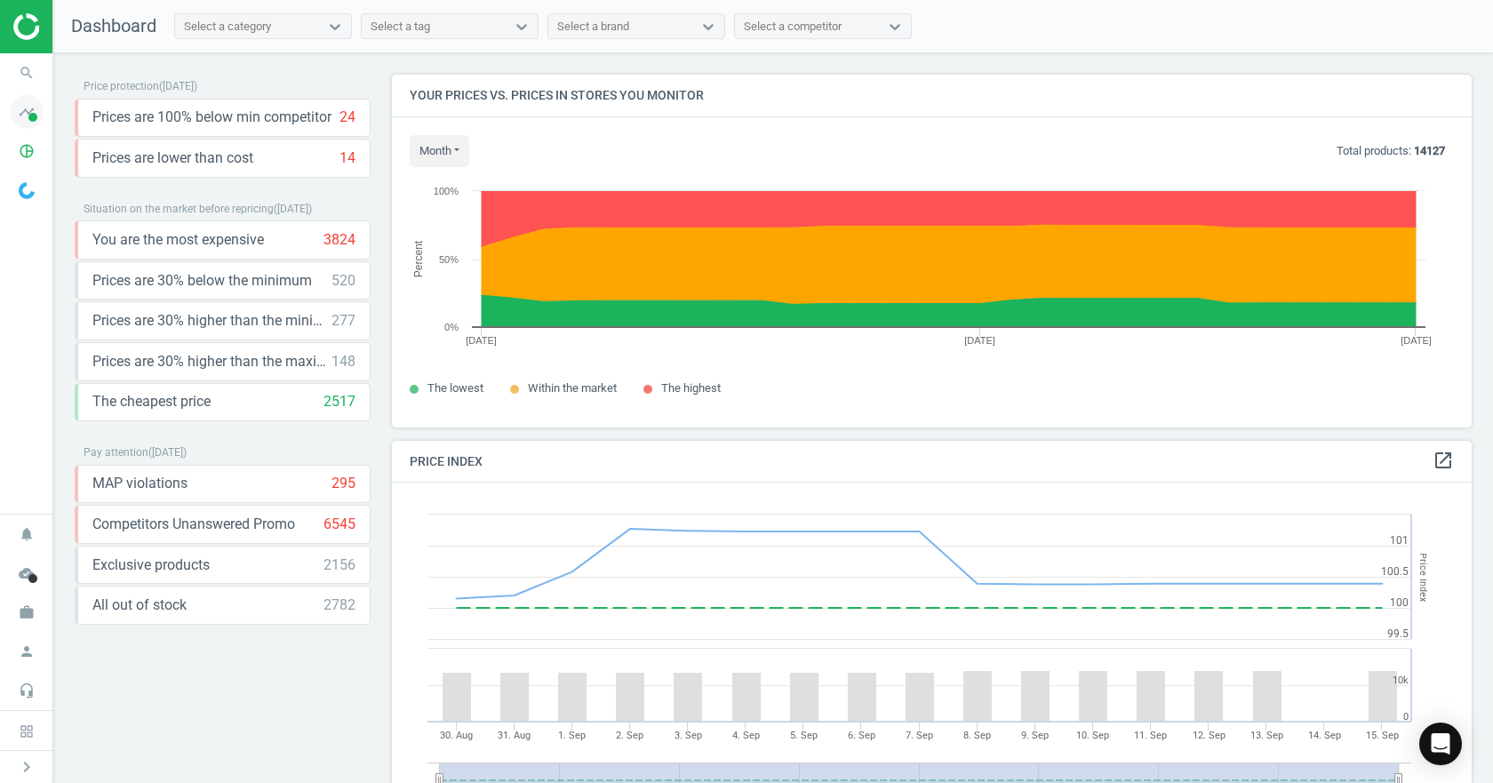 Image resolution: width=1493 pixels, height=783 pixels. I want to click on img: ajHJNr6hYgQAAAAASUVORK5CYII=, so click(76, 27).